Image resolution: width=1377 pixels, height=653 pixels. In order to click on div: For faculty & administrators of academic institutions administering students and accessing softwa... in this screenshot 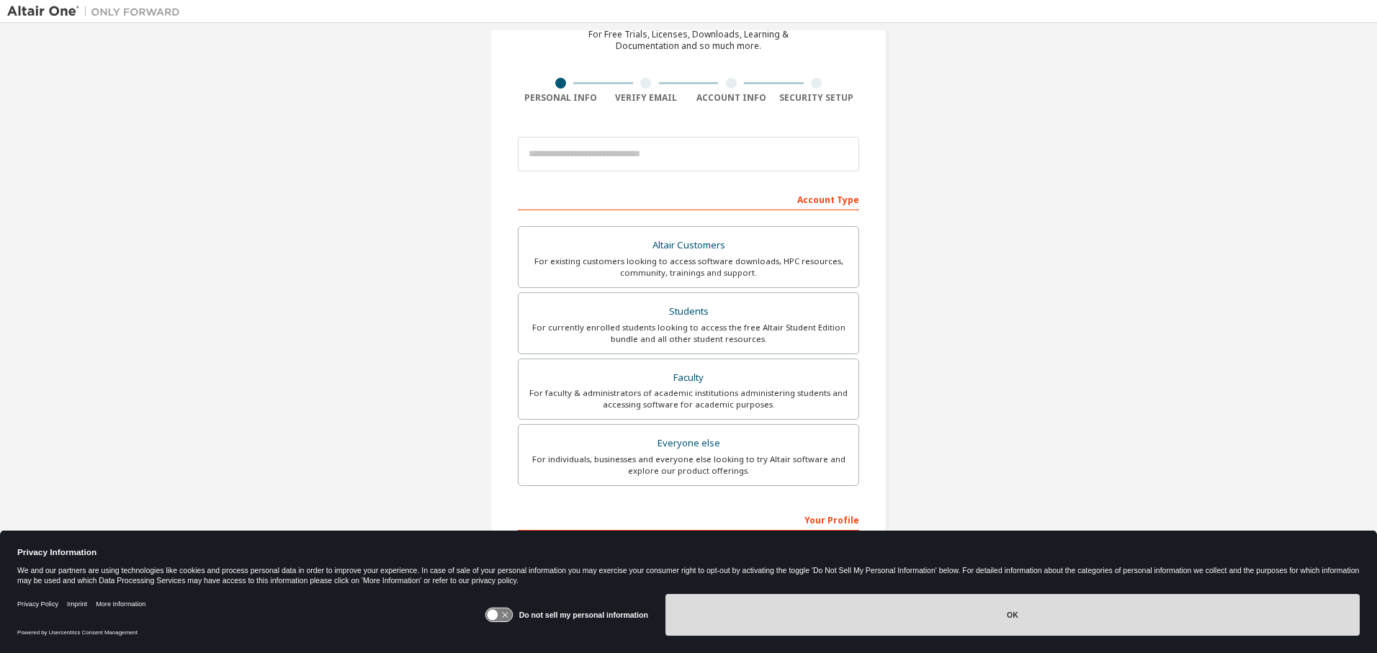, I will do `click(689, 399)`.